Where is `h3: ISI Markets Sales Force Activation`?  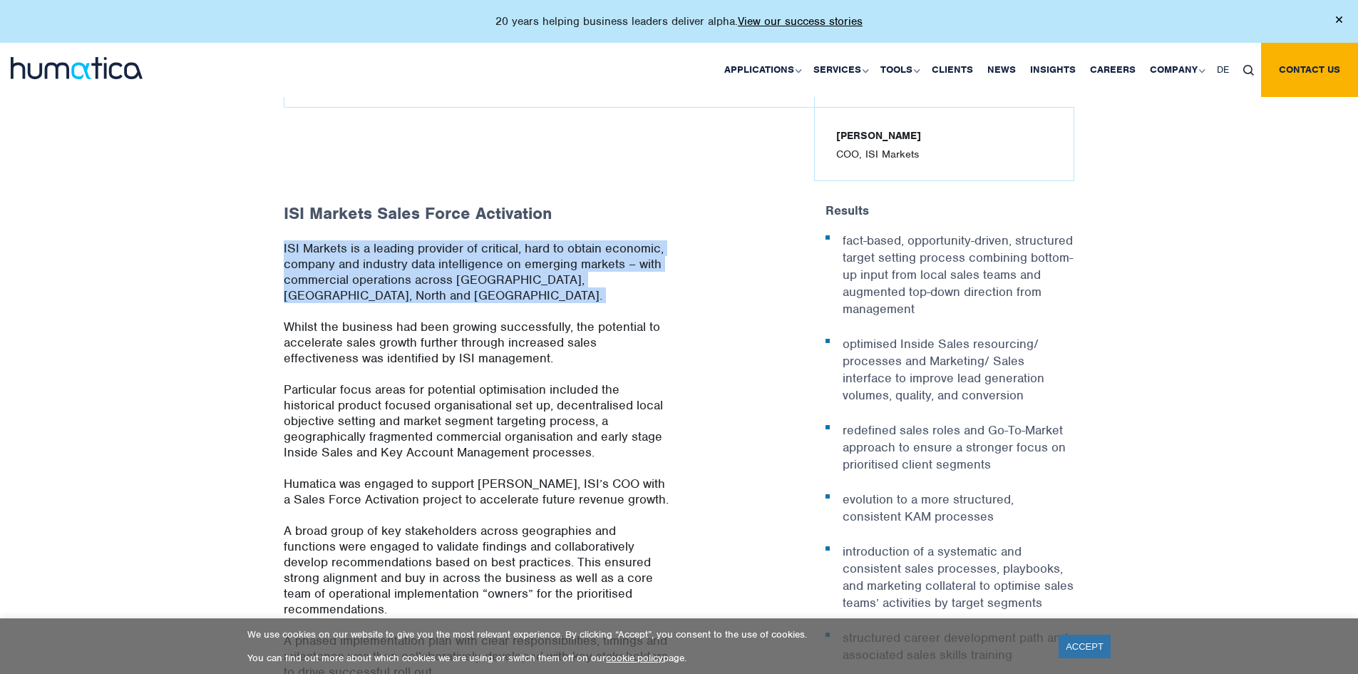
h3: ISI Markets Sales Force Activation is located at coordinates (476, 219).